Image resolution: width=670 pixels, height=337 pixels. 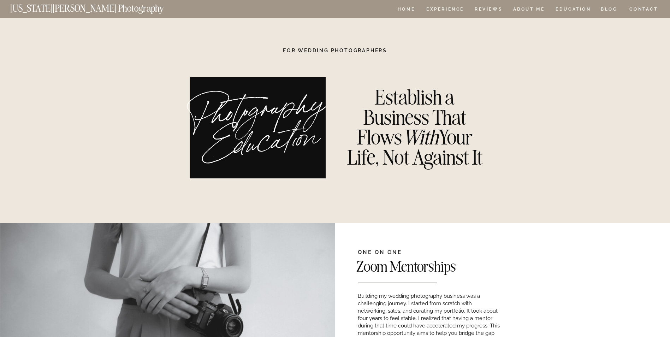 What do you see at coordinates (529, 10) in the screenshot?
I see `a: ABOUT ME` at bounding box center [529, 10].